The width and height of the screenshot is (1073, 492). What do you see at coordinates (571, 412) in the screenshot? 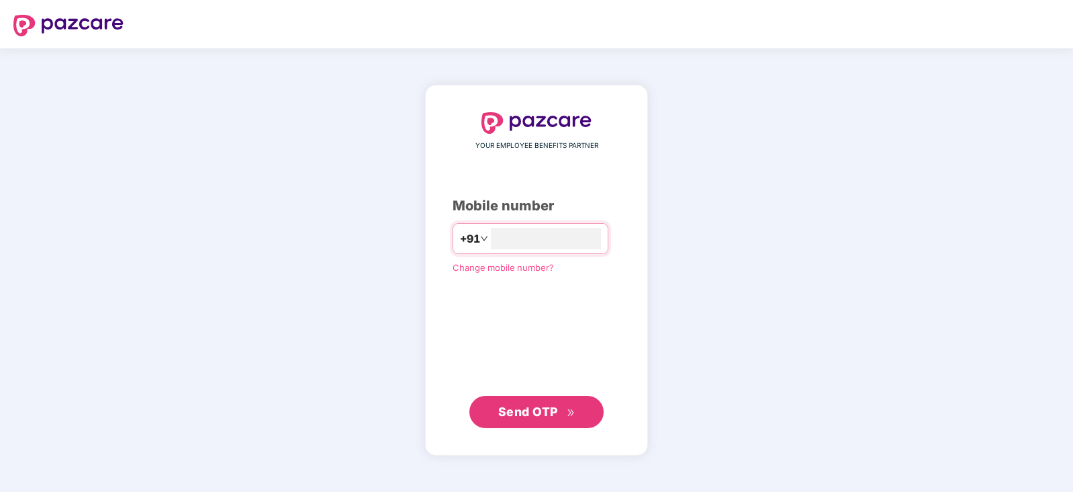
I see `span: double-right` at bounding box center [571, 412].